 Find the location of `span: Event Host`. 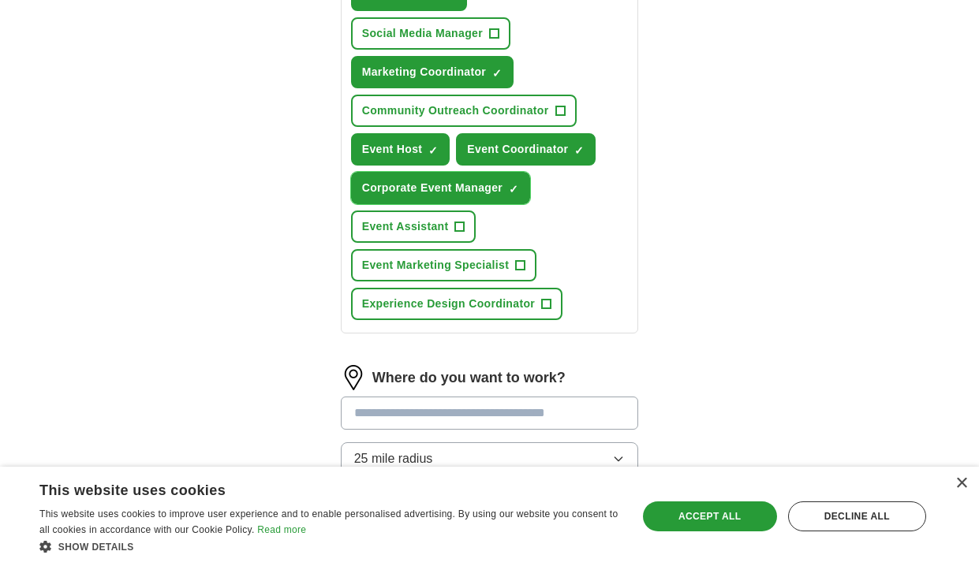

span: Event Host is located at coordinates (392, 149).